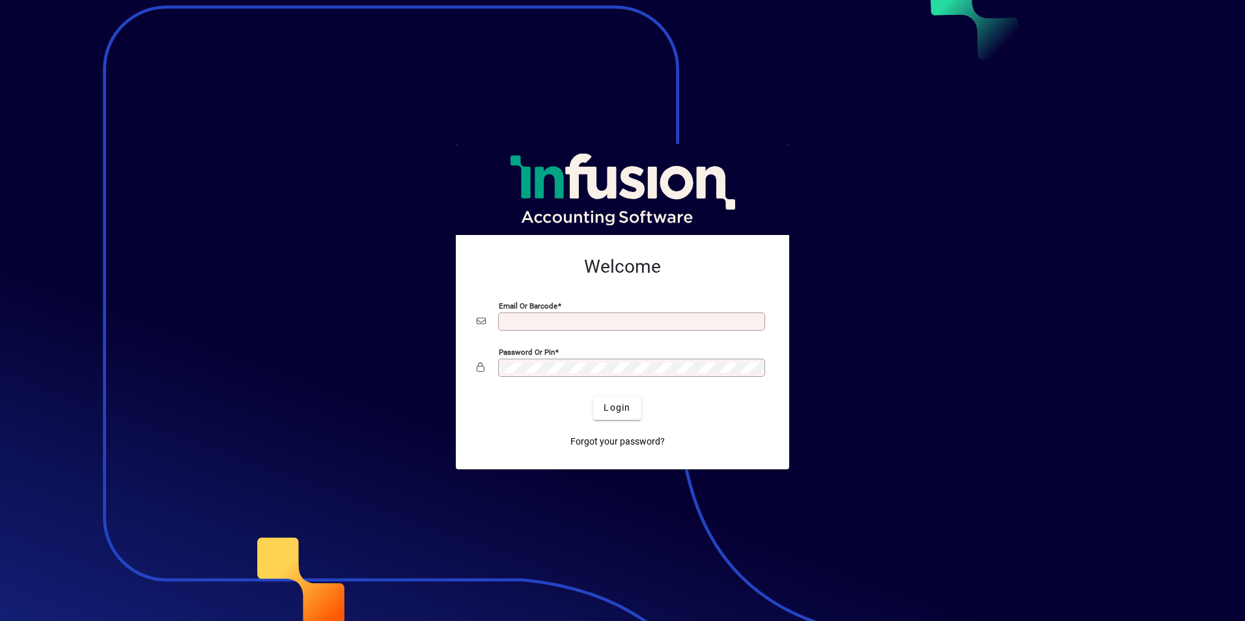 This screenshot has width=1245, height=621. Describe the element at coordinates (616, 408) in the screenshot. I see `button: Login` at that location.